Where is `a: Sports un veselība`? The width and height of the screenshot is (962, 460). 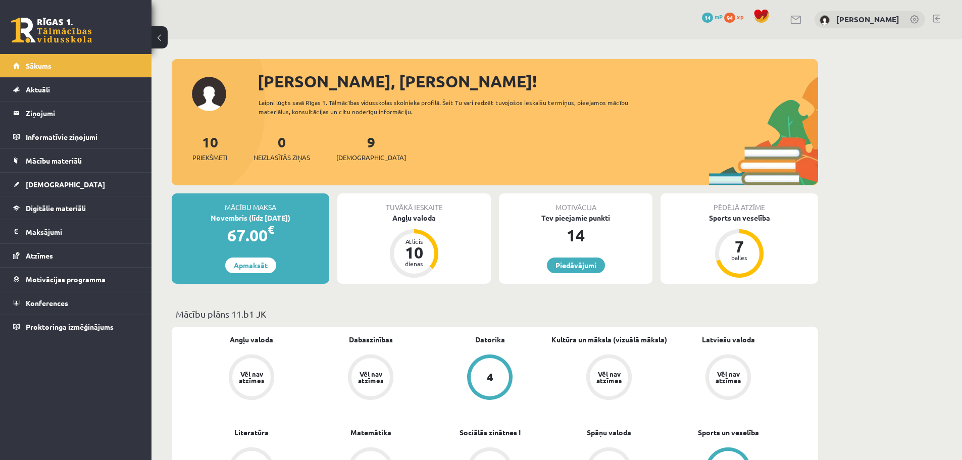
a: Sports un veselība is located at coordinates (728, 432).